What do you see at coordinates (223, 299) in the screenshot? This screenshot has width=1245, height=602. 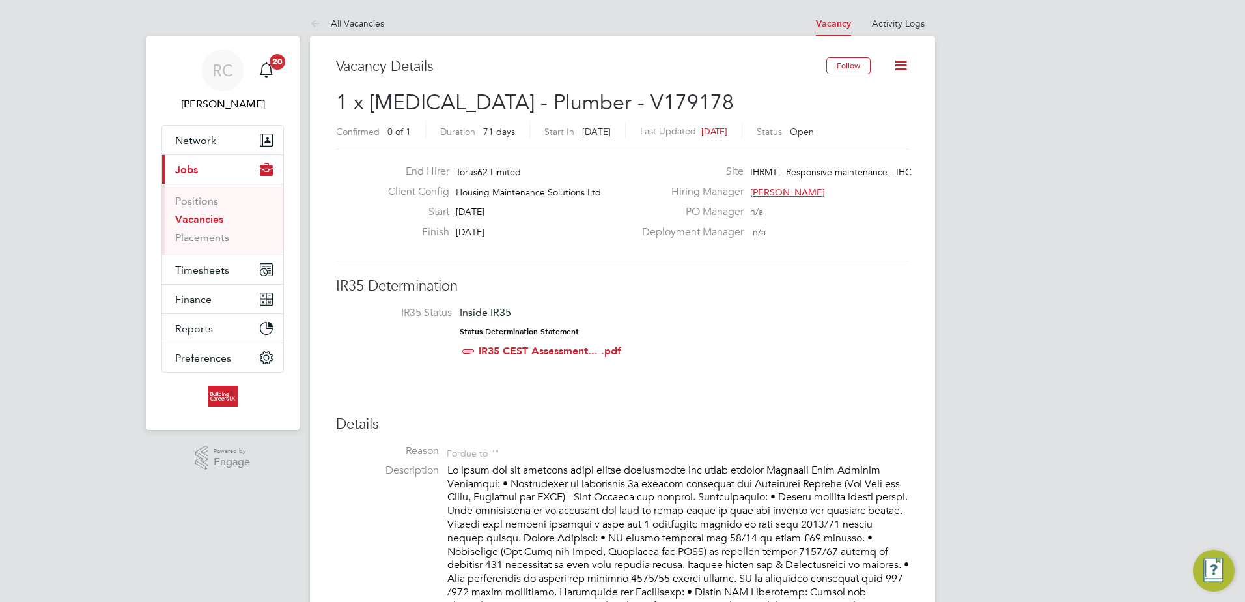 I see `button: Finance` at bounding box center [223, 299].